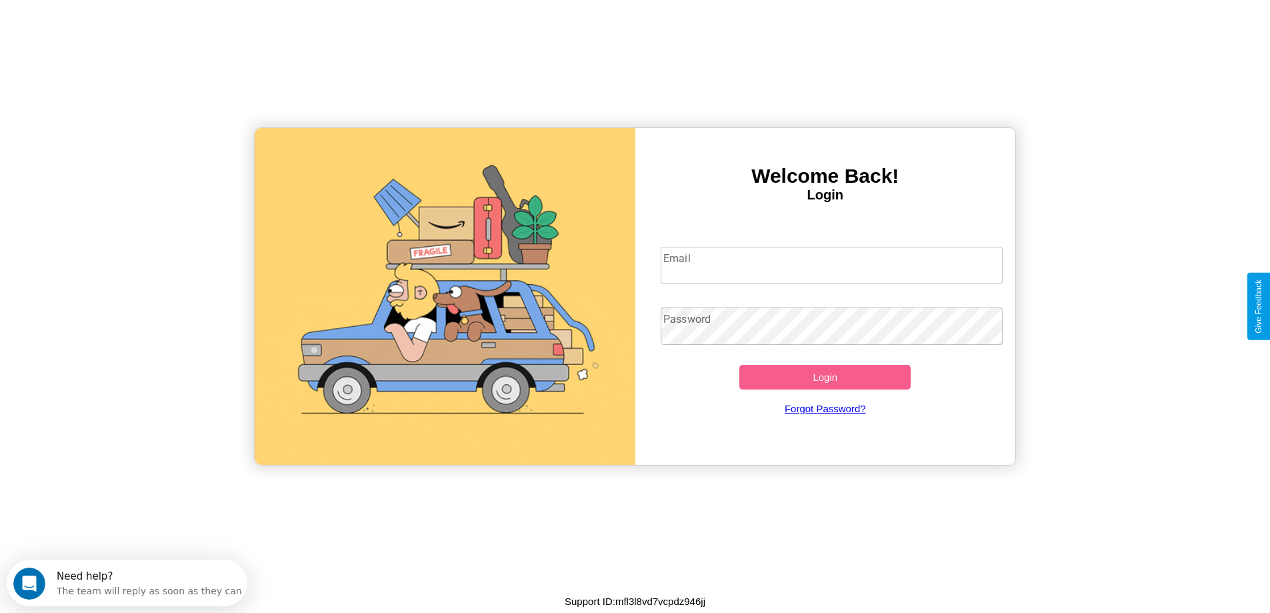  I want to click on div: Give Feedback, so click(1259, 306).